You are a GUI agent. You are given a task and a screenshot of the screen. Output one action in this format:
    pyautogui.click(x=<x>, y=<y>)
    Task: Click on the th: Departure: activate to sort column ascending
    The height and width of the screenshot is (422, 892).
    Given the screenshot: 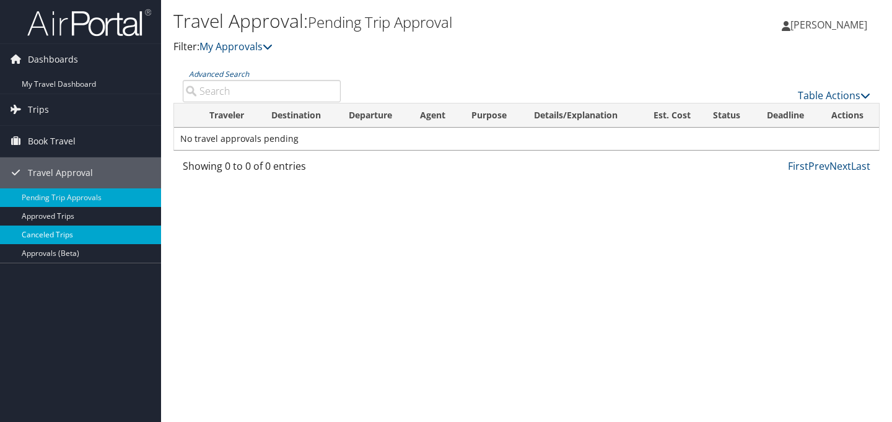 What is the action you would take?
    pyautogui.click(x=373, y=115)
    